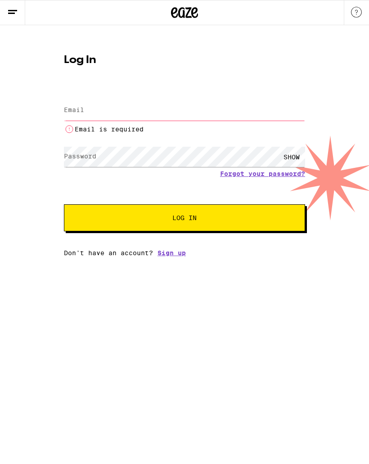  What do you see at coordinates (80, 156) in the screenshot?
I see `label: Password` at bounding box center [80, 156].